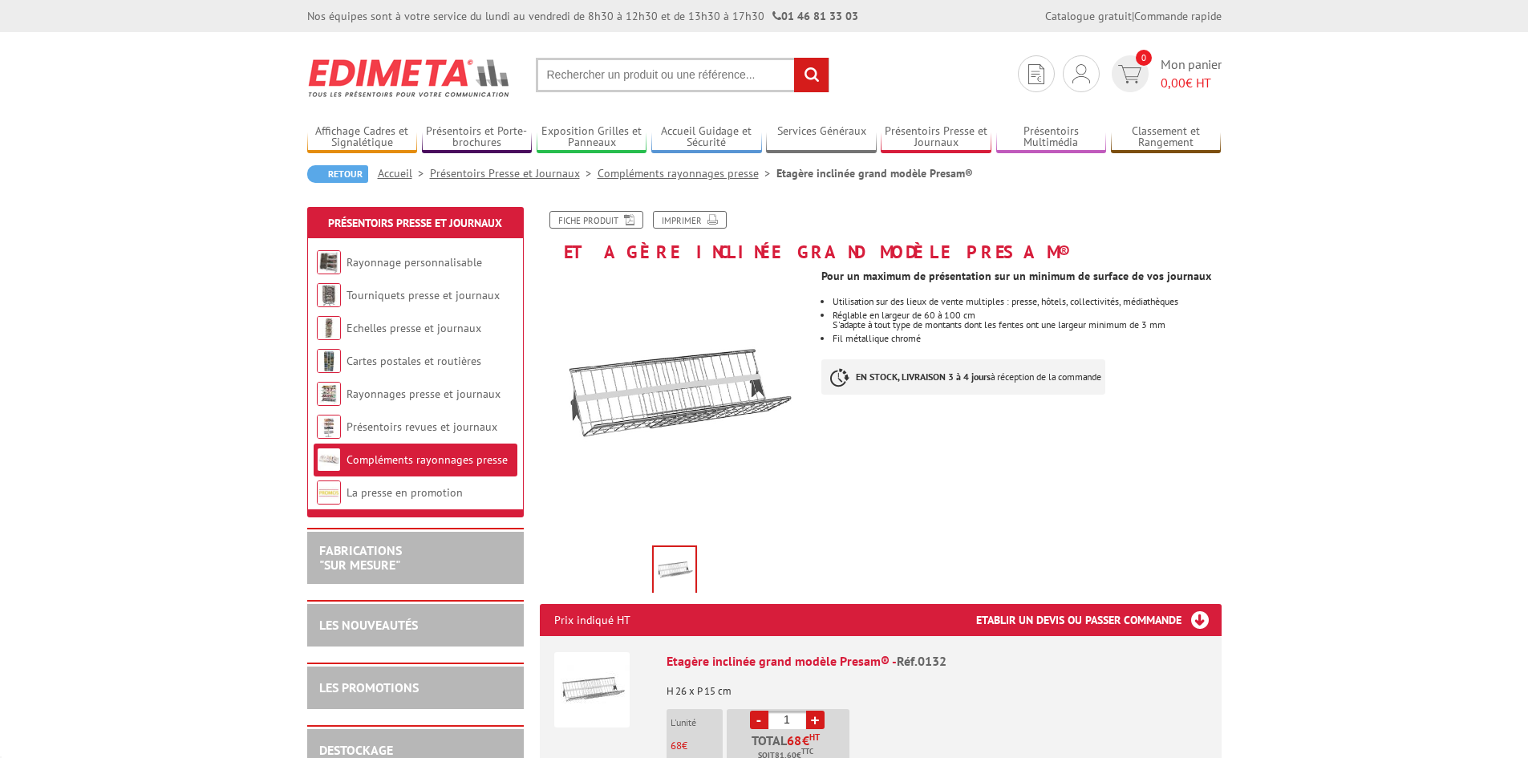 The width and height of the screenshot is (1528, 758). I want to click on img: La presse en promotion, so click(329, 492).